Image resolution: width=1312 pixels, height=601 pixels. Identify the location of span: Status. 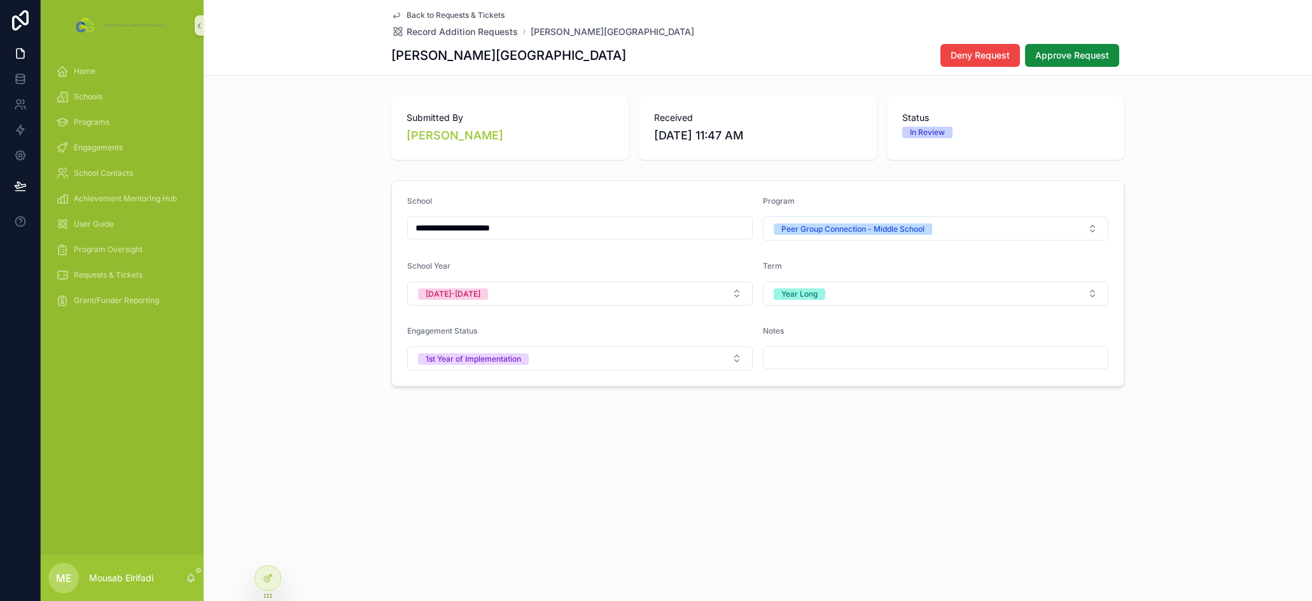
(1005, 118).